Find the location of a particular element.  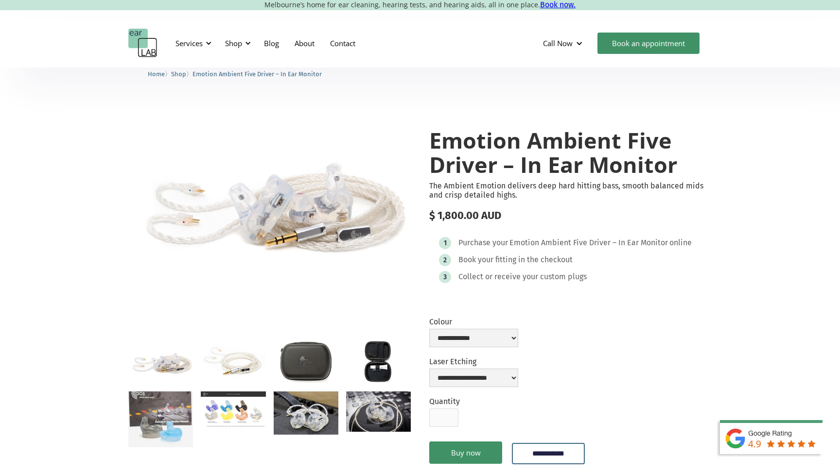

div: 3 is located at coordinates (445, 277).